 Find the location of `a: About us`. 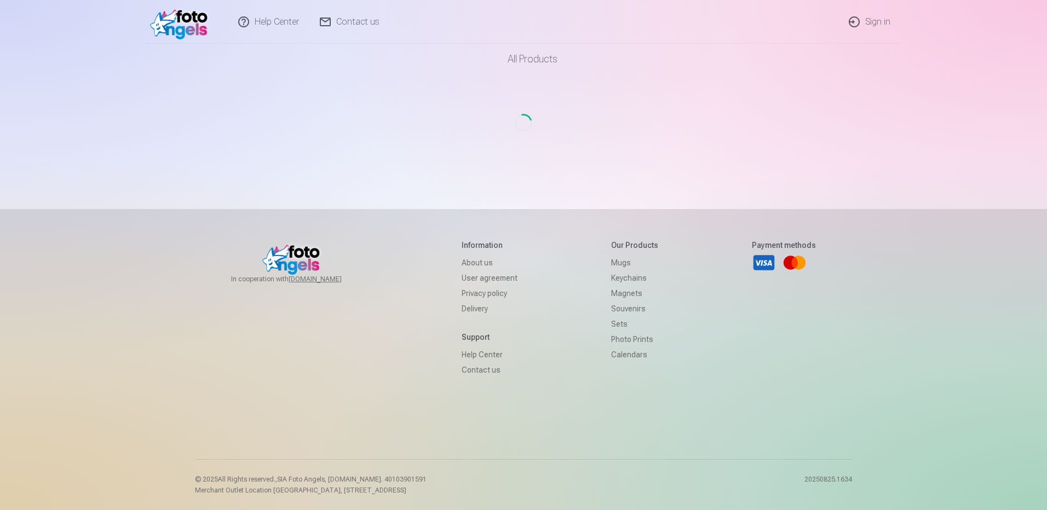

a: About us is located at coordinates (489, 263).